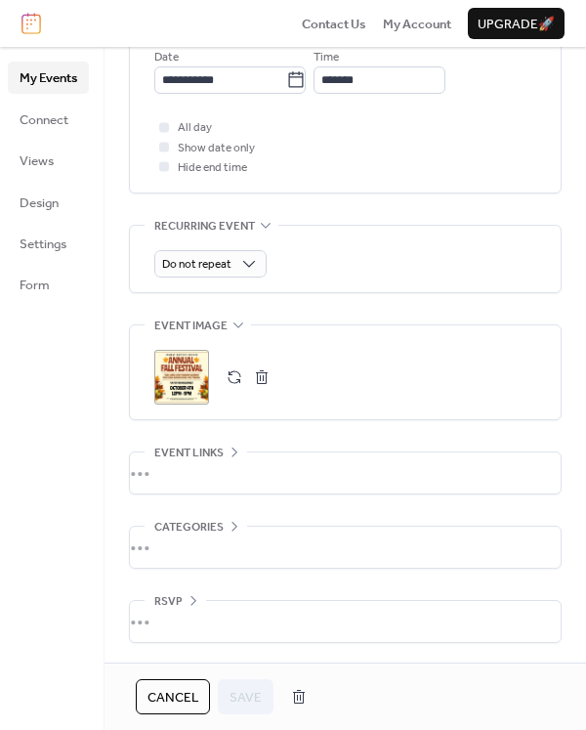  I want to click on span: Hide end time, so click(212, 168).